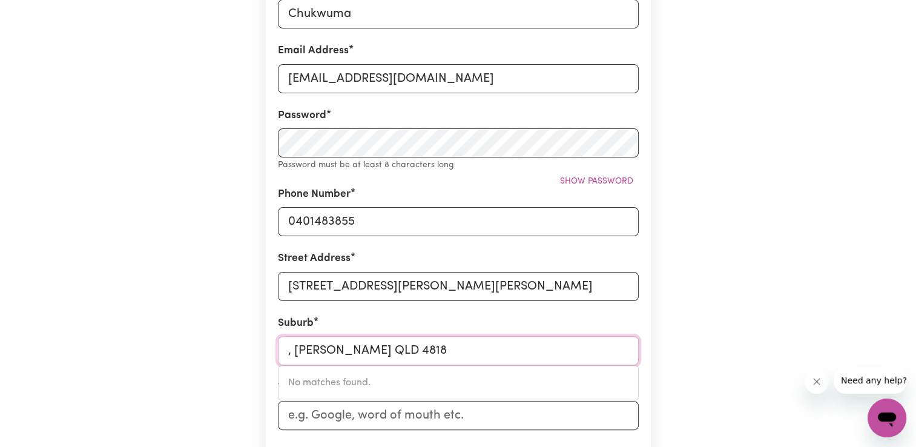 This screenshot has width=916, height=447. I want to click on label: Email Address, so click(313, 51).